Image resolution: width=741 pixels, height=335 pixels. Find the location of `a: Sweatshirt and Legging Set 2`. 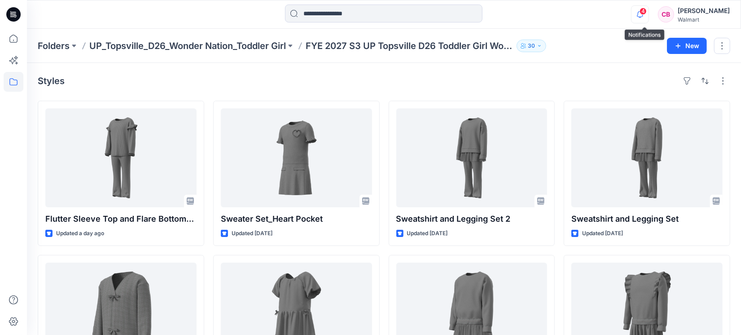

a: Sweatshirt and Legging Set 2 is located at coordinates (472, 158).